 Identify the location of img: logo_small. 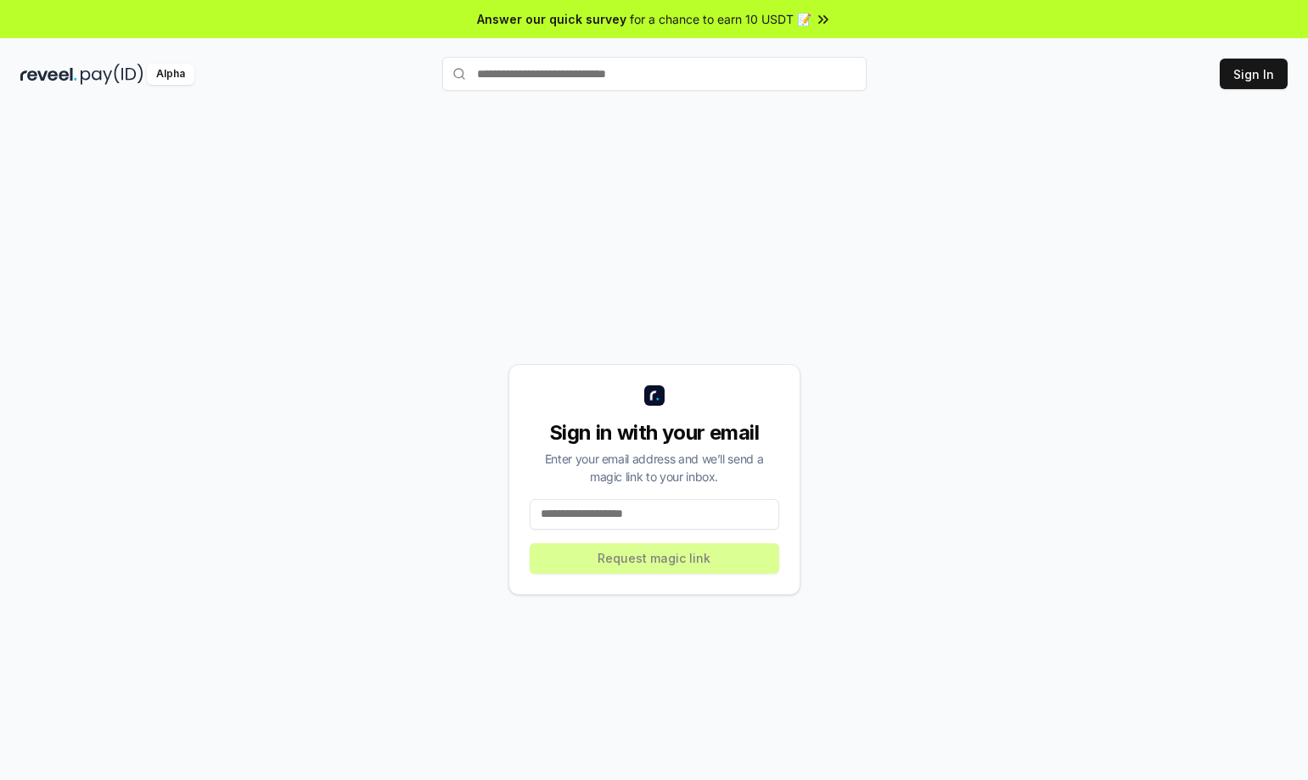
(654, 395).